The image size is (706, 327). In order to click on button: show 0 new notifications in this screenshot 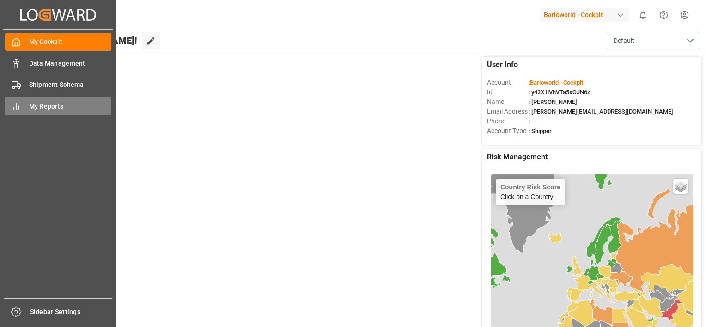, I will do `click(643, 15)`.